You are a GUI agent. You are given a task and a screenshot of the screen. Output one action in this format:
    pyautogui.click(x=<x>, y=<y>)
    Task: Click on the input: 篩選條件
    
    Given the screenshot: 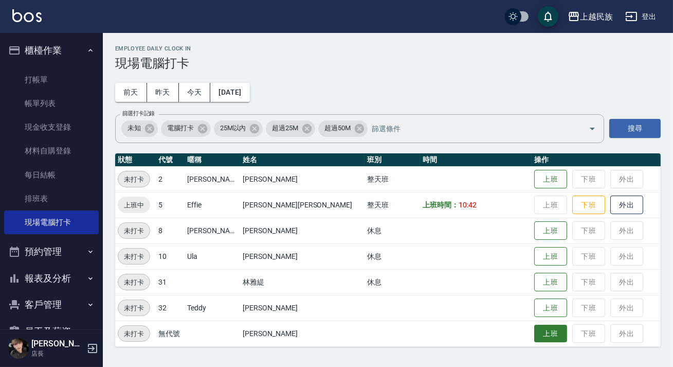 What is the action you would take?
    pyautogui.click(x=470, y=128)
    